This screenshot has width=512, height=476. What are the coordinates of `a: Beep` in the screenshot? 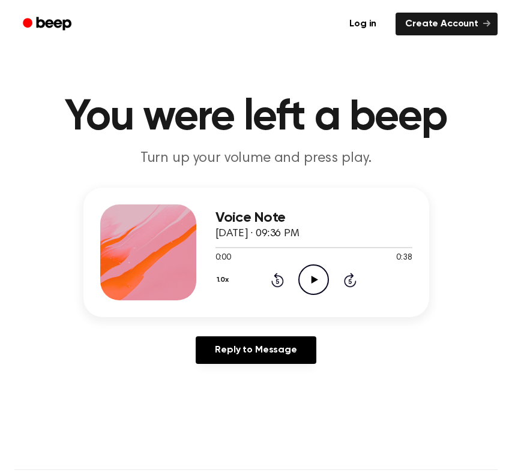 It's located at (48, 24).